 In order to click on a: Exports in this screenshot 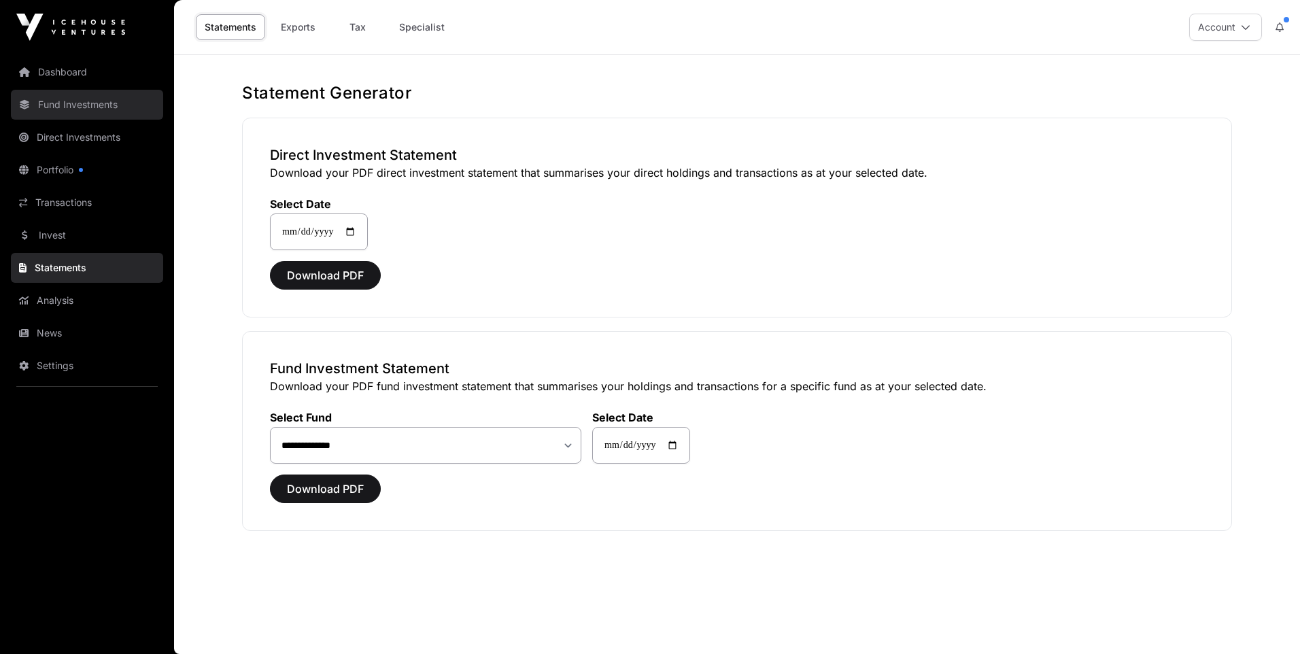, I will do `click(298, 27)`.